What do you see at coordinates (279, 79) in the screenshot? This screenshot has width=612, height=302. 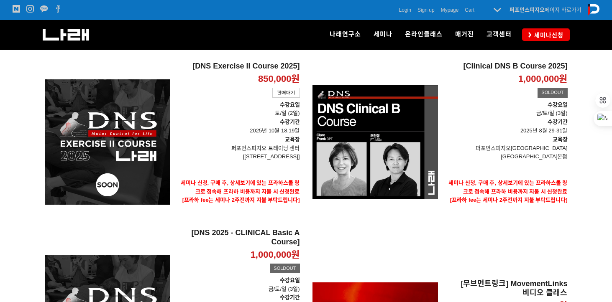 I see `p: 850,000원` at bounding box center [279, 79].